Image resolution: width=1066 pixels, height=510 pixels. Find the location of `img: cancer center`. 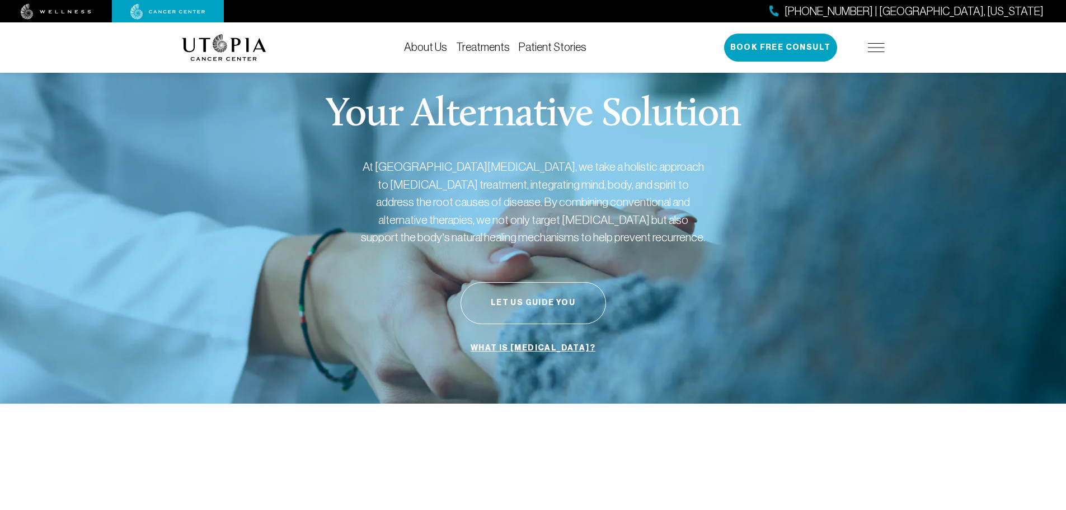

img: cancer center is located at coordinates (168, 12).